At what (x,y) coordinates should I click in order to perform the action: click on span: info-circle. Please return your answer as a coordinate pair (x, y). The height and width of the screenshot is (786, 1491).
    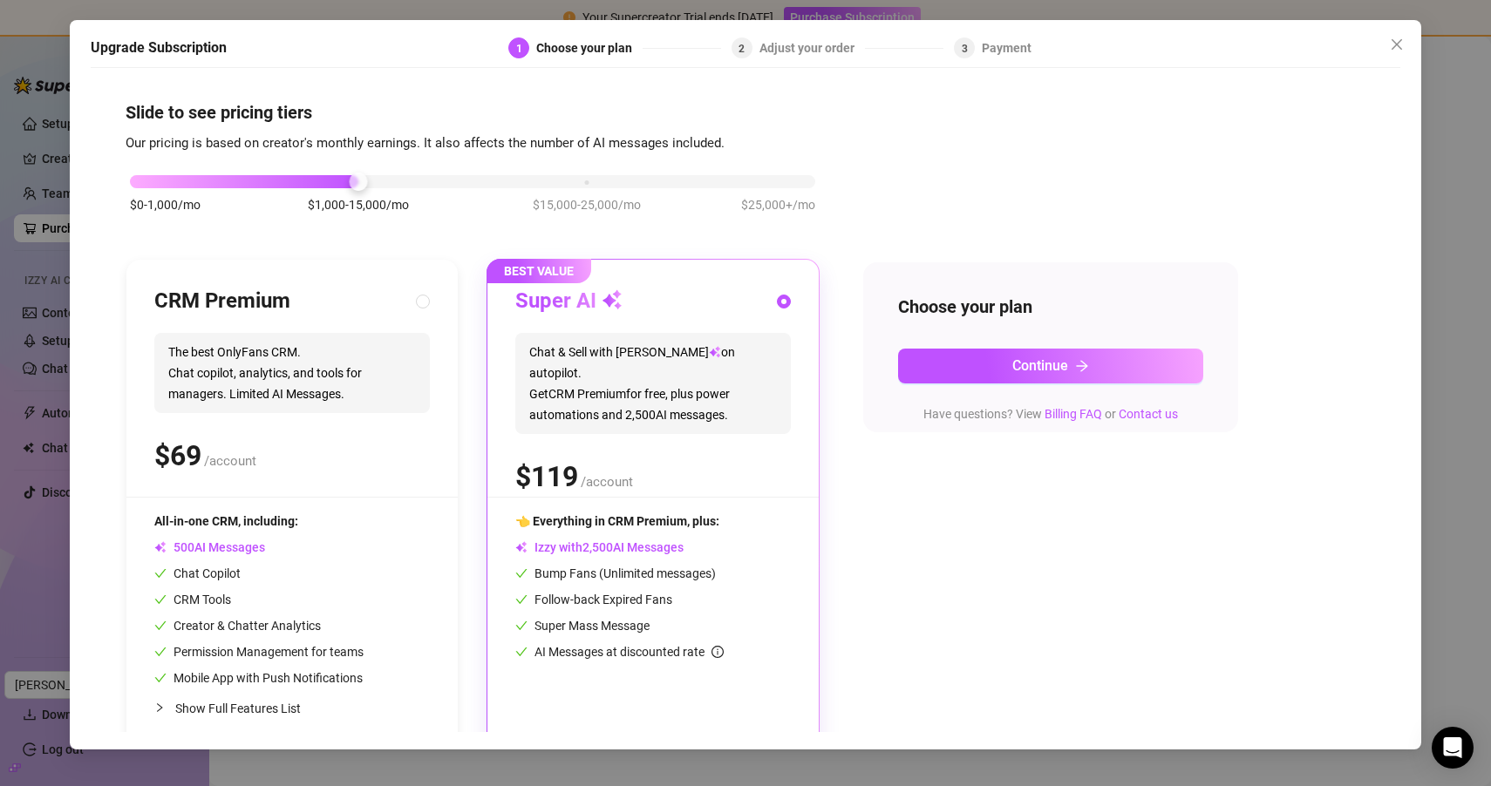
    Looking at the image, I should click on (718, 651).